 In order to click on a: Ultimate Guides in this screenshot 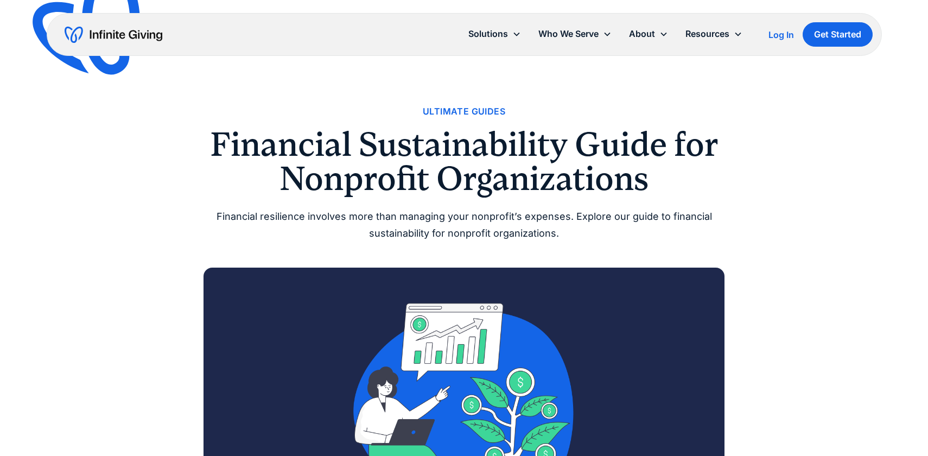, I will do `click(464, 111)`.